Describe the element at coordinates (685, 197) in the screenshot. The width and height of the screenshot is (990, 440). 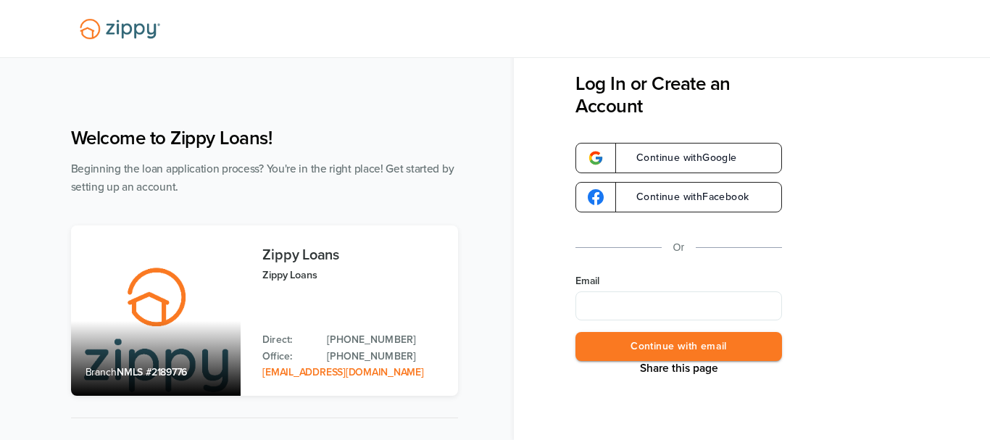
I see `span: Continue with Facebook` at that location.